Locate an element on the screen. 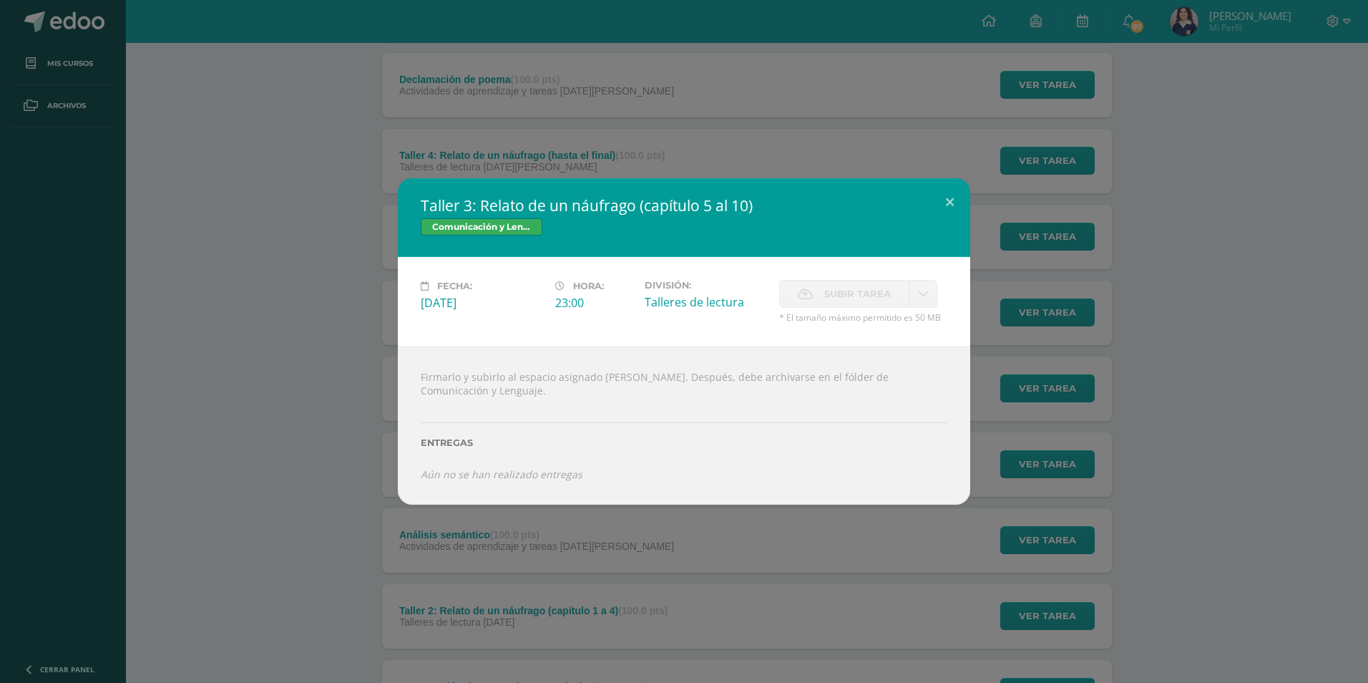 The height and width of the screenshot is (683, 1368). span: Comunicación y Lenguaje, Idioma Español is located at coordinates (481, 227).